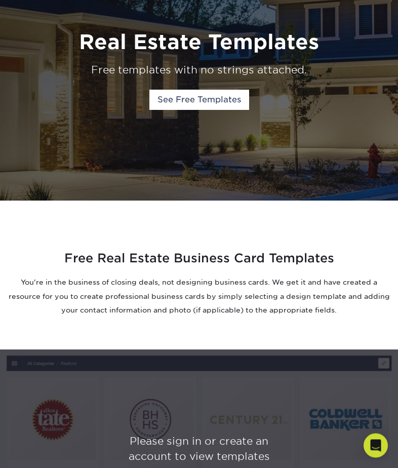 The width and height of the screenshot is (398, 468). Describe the element at coordinates (199, 100) in the screenshot. I see `a: See Free Templates` at that location.